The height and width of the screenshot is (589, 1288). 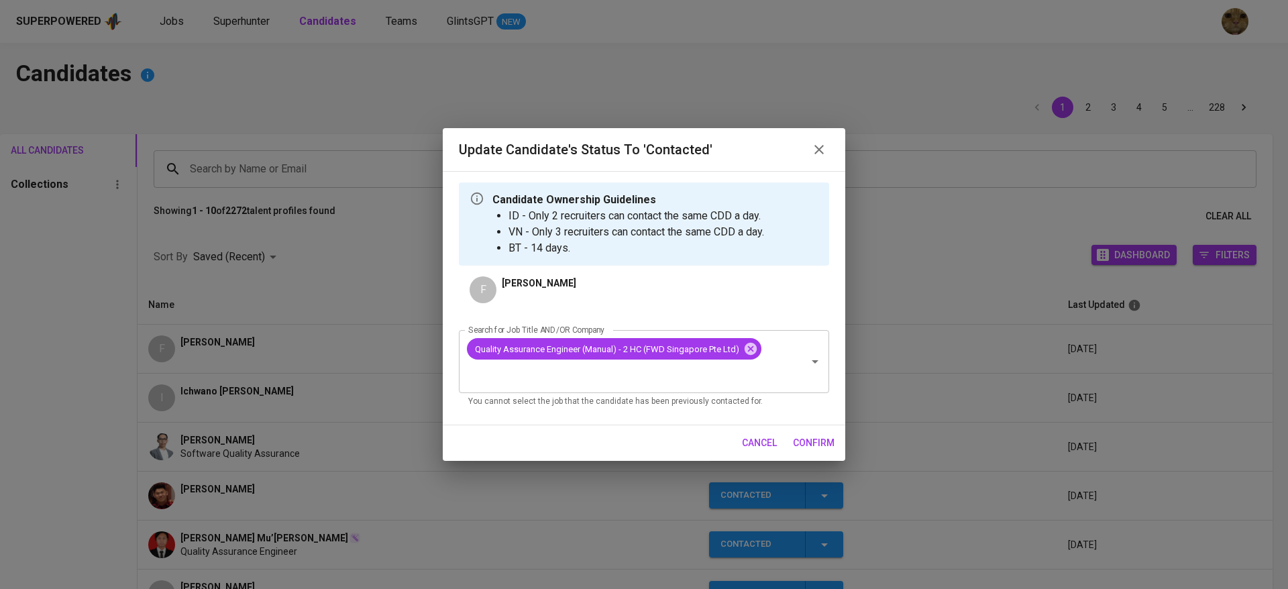 What do you see at coordinates (628, 200) in the screenshot?
I see `p: Candidate Ownership Guidelines` at bounding box center [628, 200].